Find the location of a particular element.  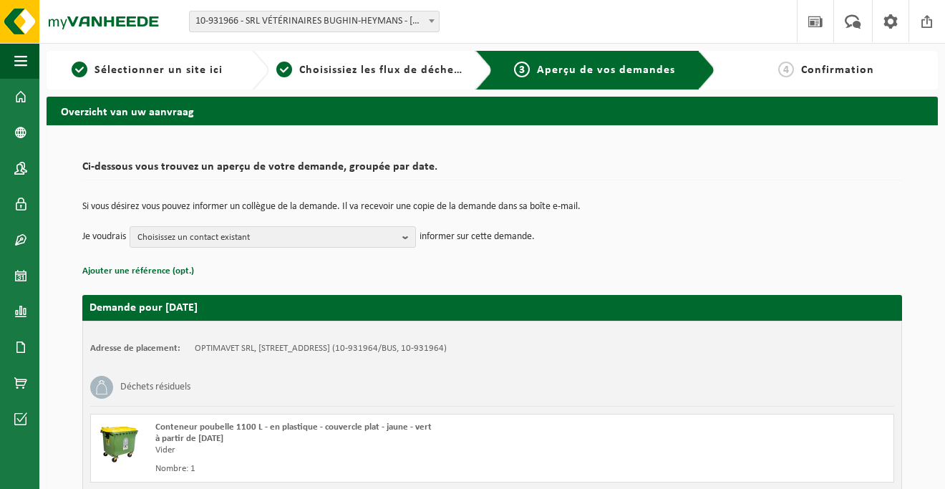

span: 10-931966 - SRL VÉTÉRINAIRES BUGHIN-HEYMANS - MERBES-LE-CHÂTEAU is located at coordinates (314, 21).